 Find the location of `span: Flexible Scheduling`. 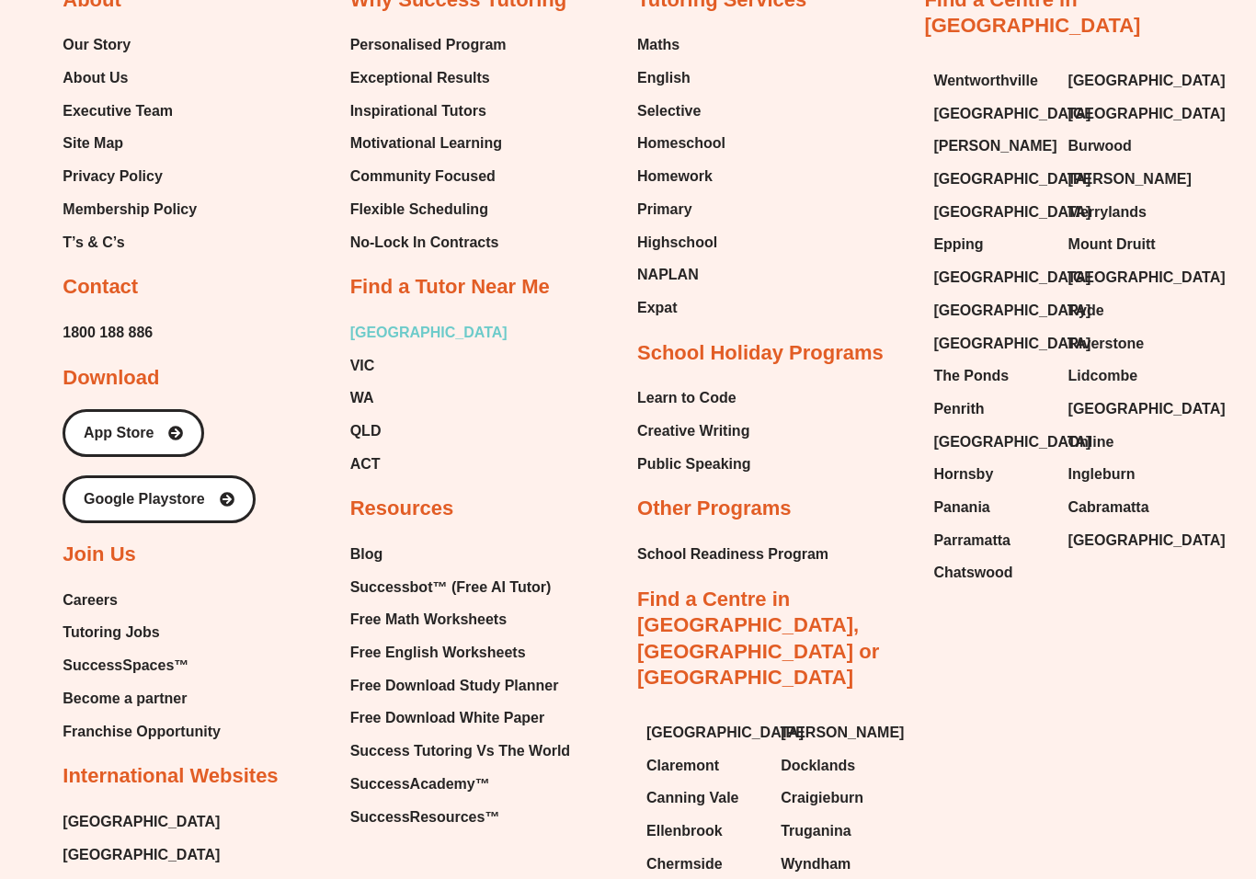

span: Flexible Scheduling is located at coordinates (419, 210).